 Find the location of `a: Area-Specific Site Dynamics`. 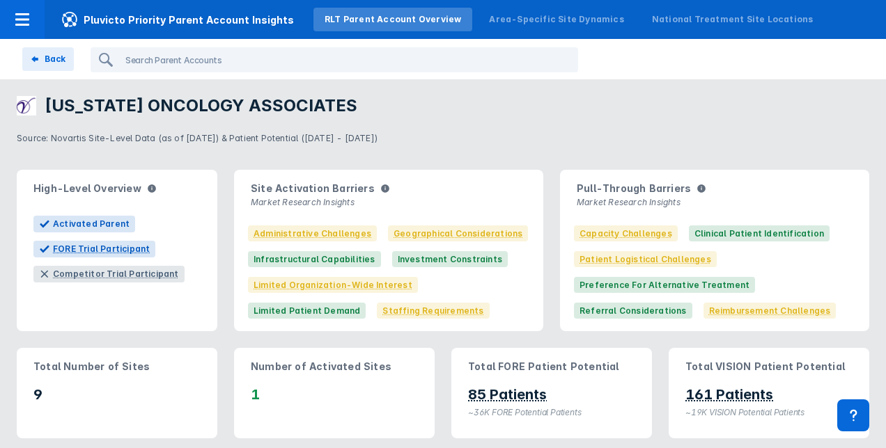

a: Area-Specific Site Dynamics is located at coordinates (556, 19).